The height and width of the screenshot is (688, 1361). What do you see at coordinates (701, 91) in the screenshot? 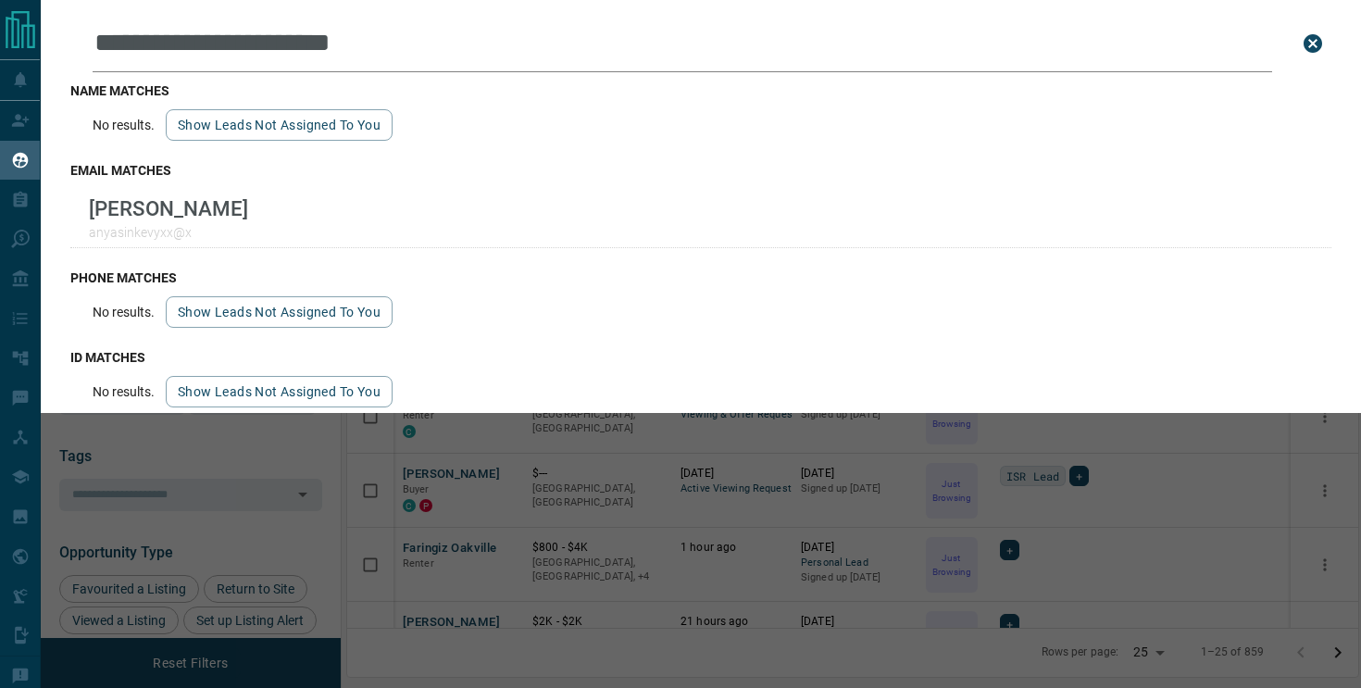
I see `h3: name matches` at bounding box center [701, 91].